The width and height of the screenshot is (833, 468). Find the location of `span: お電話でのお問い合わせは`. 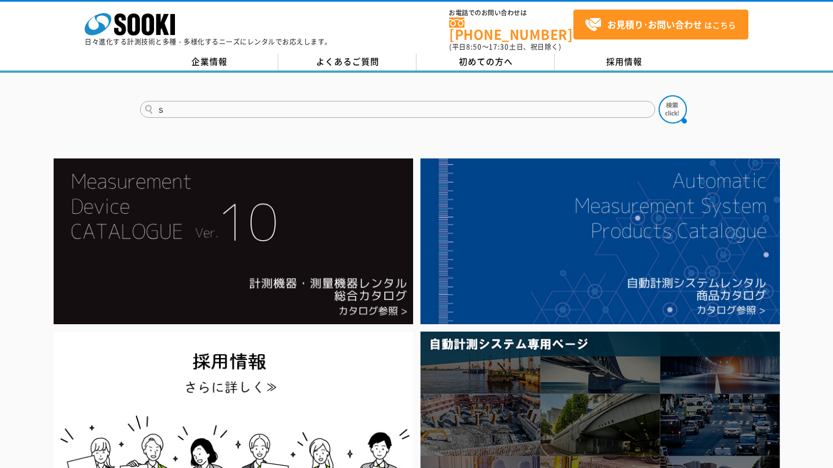

span: お電話でのお問い合わせは is located at coordinates (511, 13).